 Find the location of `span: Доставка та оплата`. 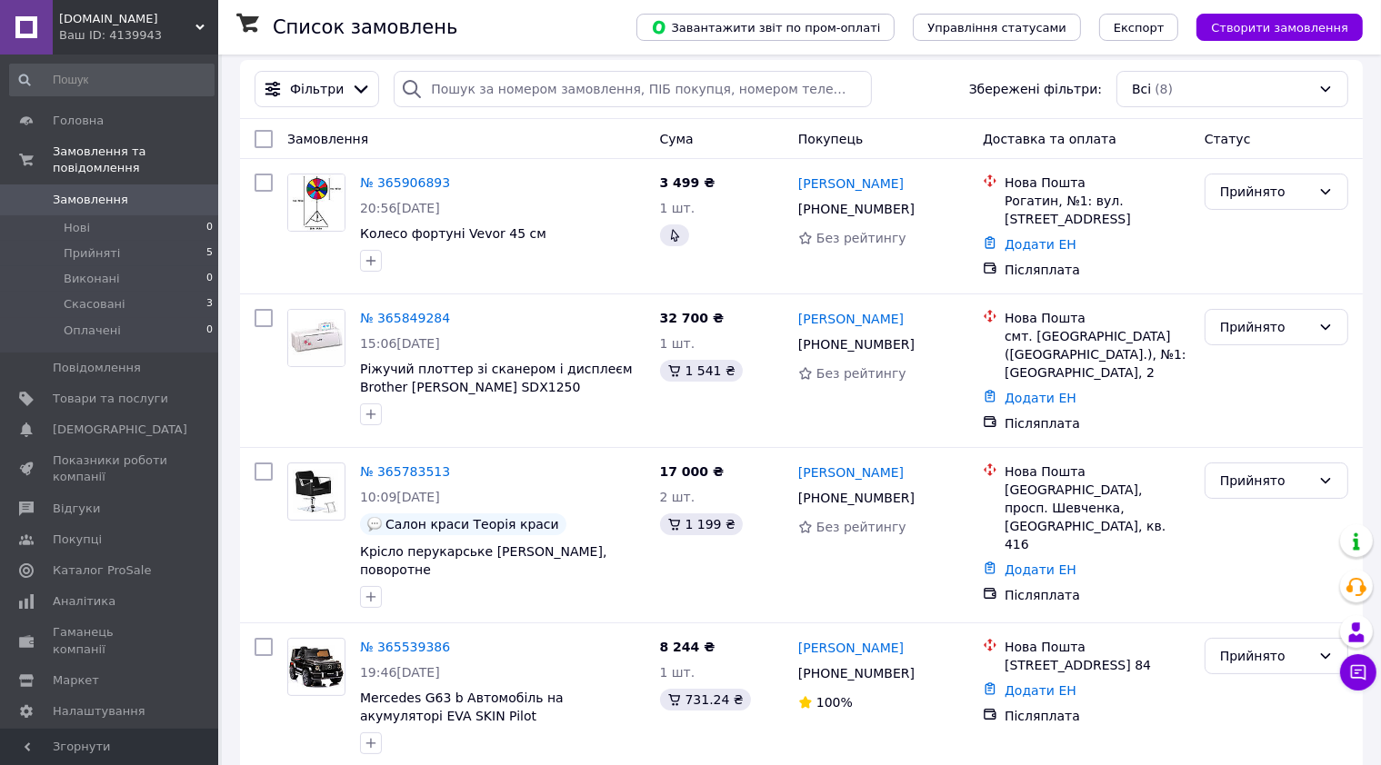

span: Доставка та оплата is located at coordinates (1049, 139).